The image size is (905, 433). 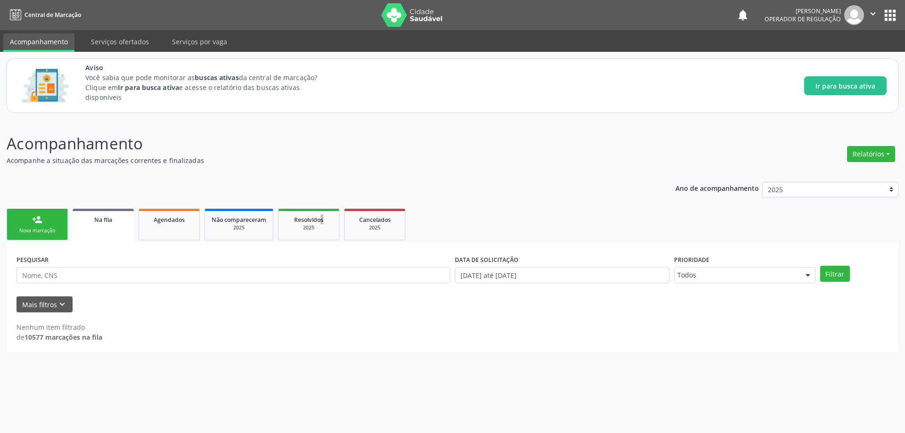 What do you see at coordinates (737, 275) in the screenshot?
I see `span: Todos` at bounding box center [737, 275].